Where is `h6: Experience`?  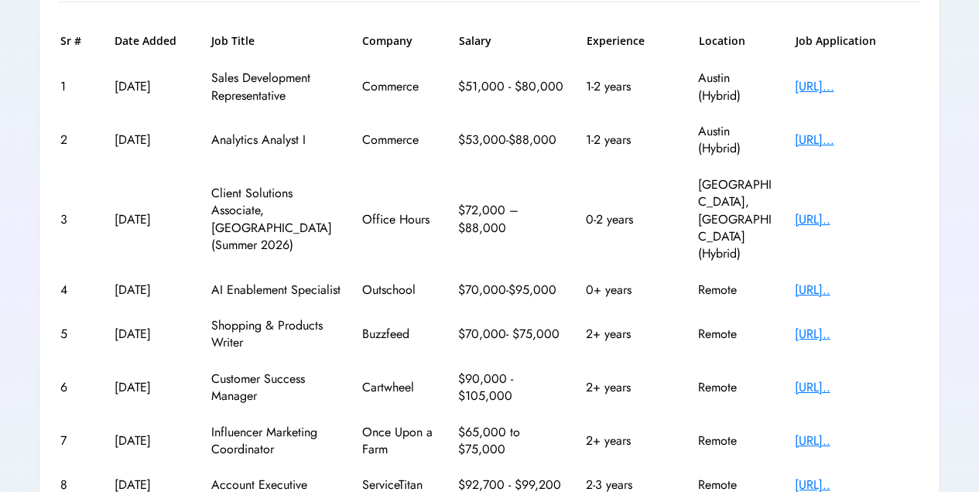 h6: Experience is located at coordinates (633, 41).